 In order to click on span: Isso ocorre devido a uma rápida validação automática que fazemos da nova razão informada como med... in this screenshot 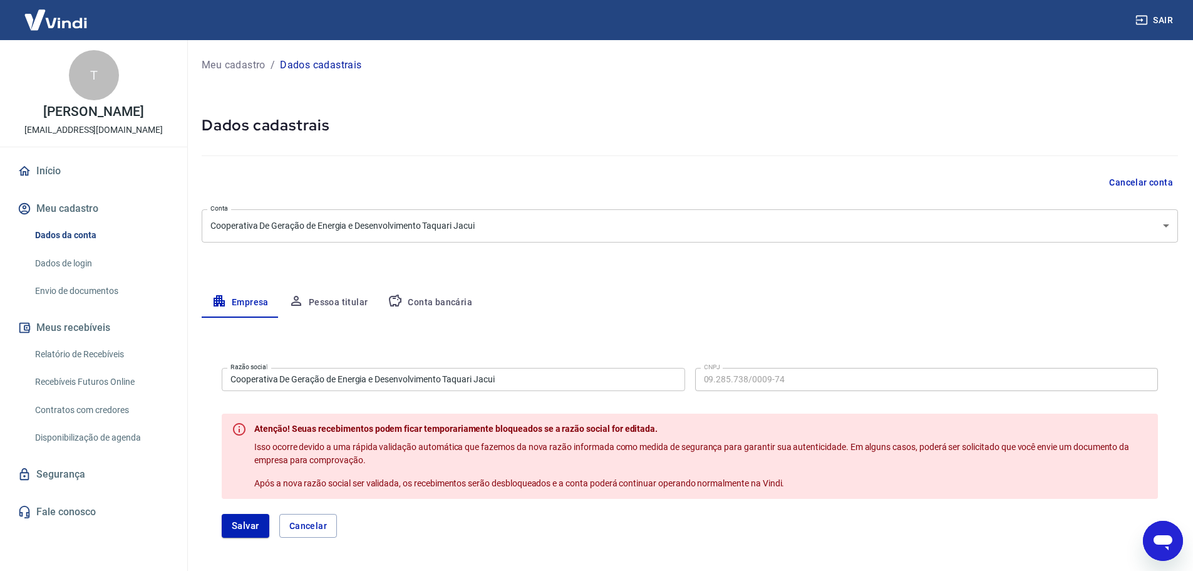, I will do `click(693, 453)`.